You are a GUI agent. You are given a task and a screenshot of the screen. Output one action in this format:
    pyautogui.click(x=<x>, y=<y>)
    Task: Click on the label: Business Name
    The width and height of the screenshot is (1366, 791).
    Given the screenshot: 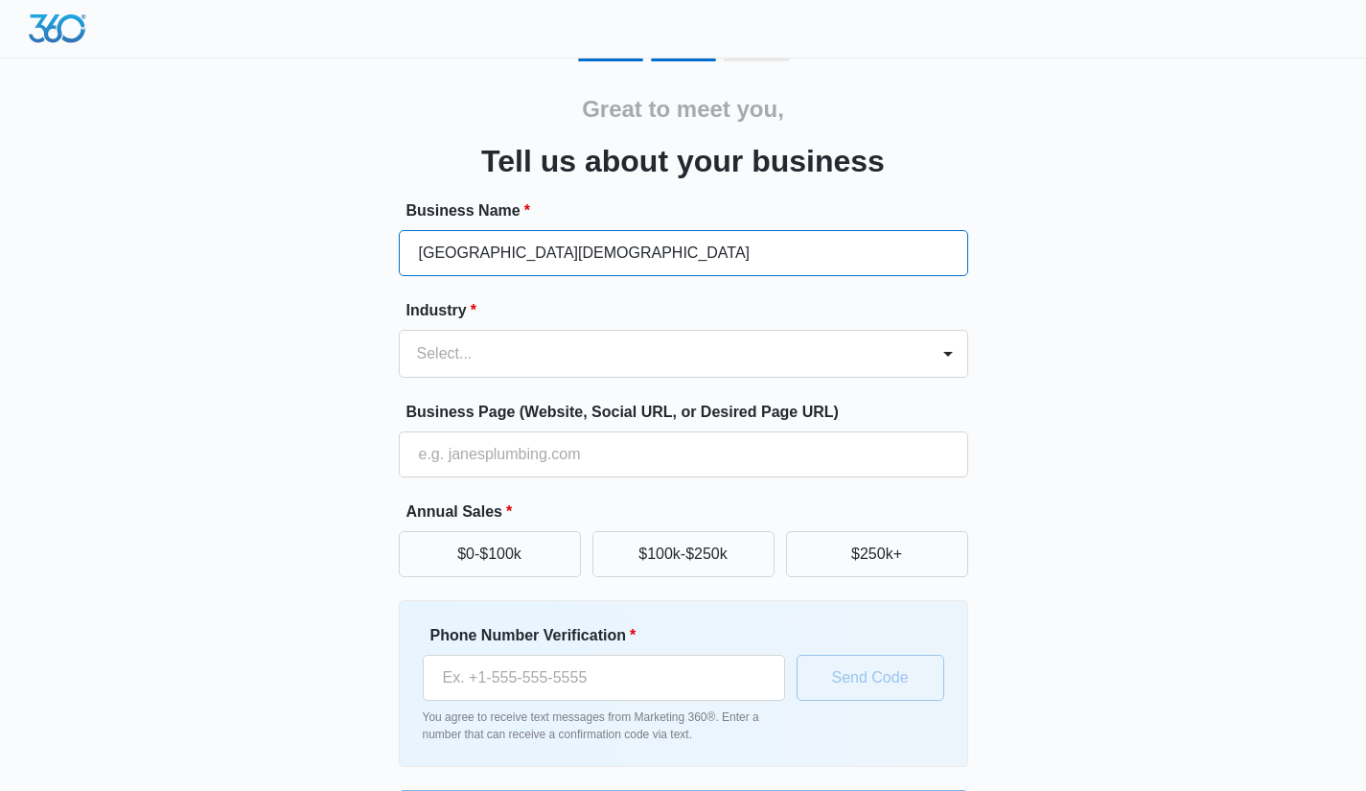 What is the action you would take?
    pyautogui.click(x=691, y=211)
    